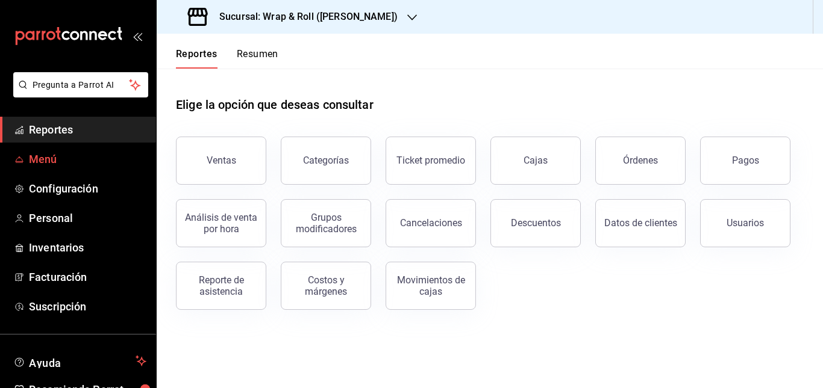 This screenshot has width=823, height=388. What do you see at coordinates (87, 159) in the screenshot?
I see `span: Menú` at bounding box center [87, 159].